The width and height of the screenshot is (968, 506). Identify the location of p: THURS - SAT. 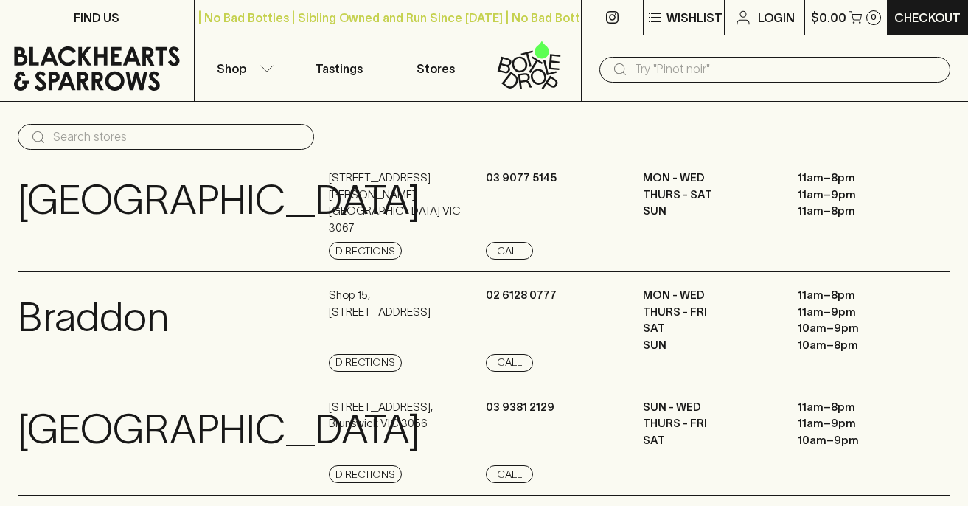
(709, 195).